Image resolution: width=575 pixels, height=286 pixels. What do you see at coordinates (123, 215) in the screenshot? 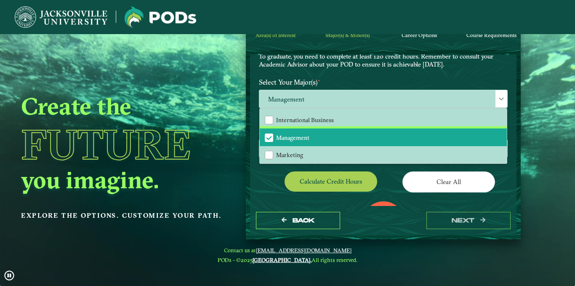
I see `p: Explore the options. Customize your path.` at bounding box center [123, 215].